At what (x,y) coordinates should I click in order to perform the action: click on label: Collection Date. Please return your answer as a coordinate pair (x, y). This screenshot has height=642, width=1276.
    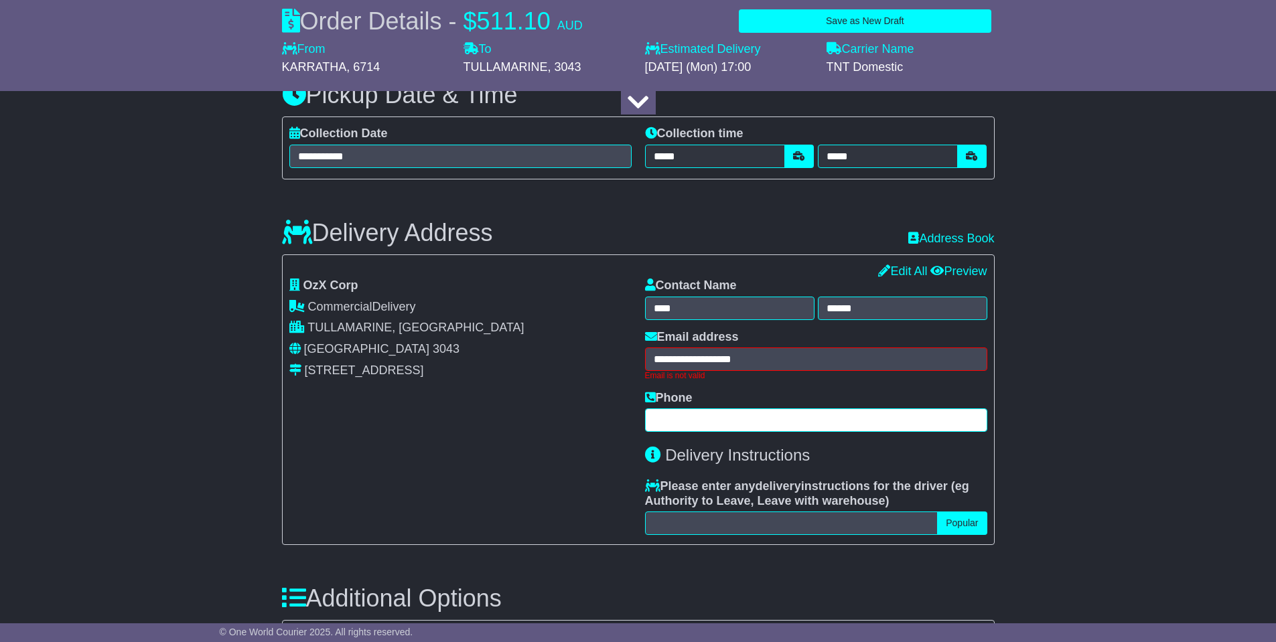
    Looking at the image, I should click on (338, 134).